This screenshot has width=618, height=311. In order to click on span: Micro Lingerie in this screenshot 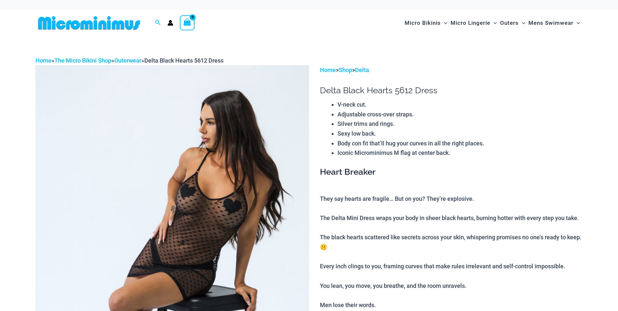, I will do `click(470, 23)`.